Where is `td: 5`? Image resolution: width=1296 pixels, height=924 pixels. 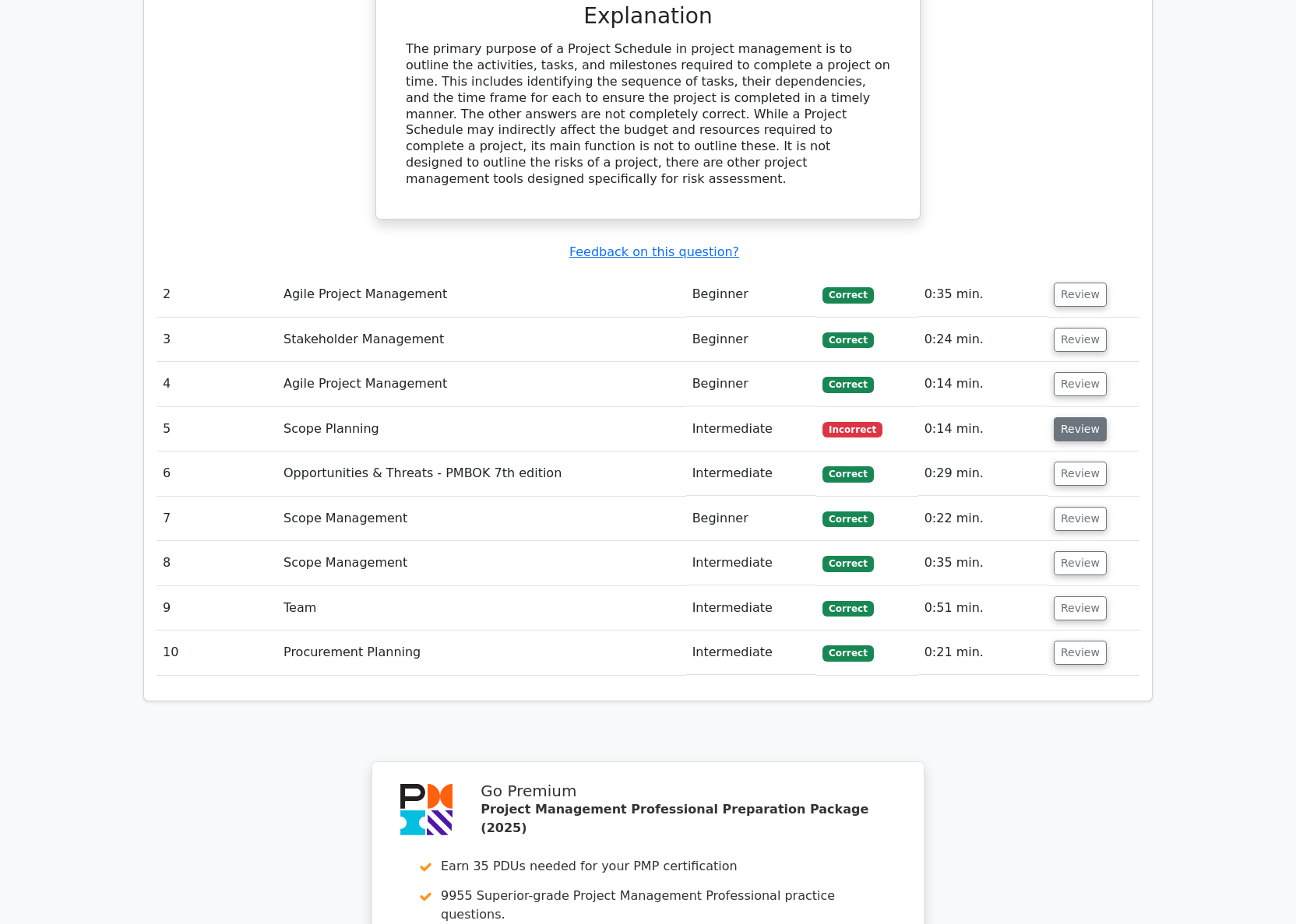 td: 5 is located at coordinates (217, 429).